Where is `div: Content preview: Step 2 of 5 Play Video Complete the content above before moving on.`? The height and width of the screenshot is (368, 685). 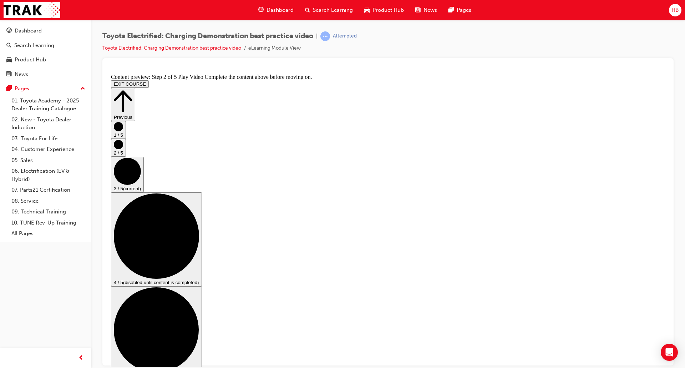
div: Content preview: Step 2 of 5 Play Video Complete the content above before moving on. is located at coordinates (280, 6).